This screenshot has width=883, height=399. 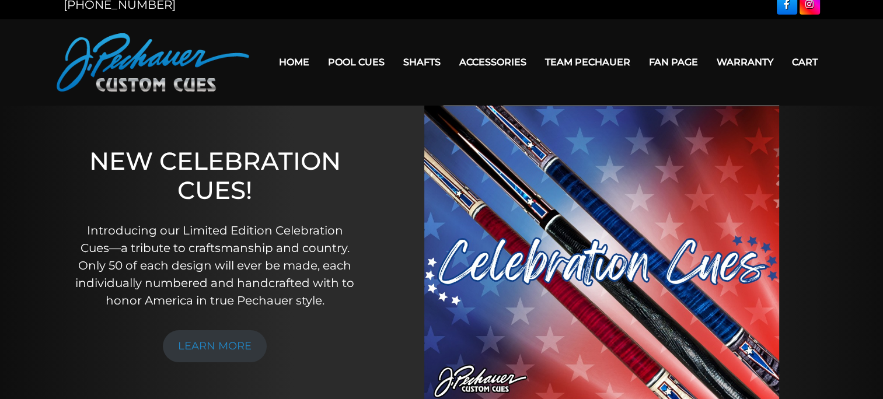 I want to click on a: Shafts, so click(x=422, y=62).